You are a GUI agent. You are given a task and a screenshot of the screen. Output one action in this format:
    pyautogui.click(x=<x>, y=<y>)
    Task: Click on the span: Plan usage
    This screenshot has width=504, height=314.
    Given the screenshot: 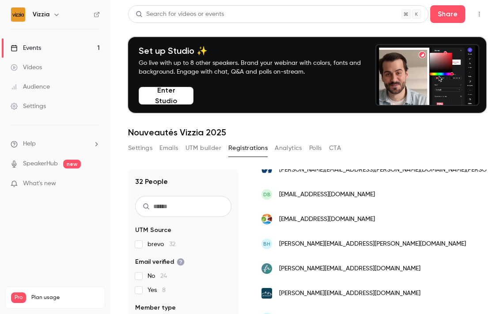 What is the action you would take?
    pyautogui.click(x=65, y=298)
    